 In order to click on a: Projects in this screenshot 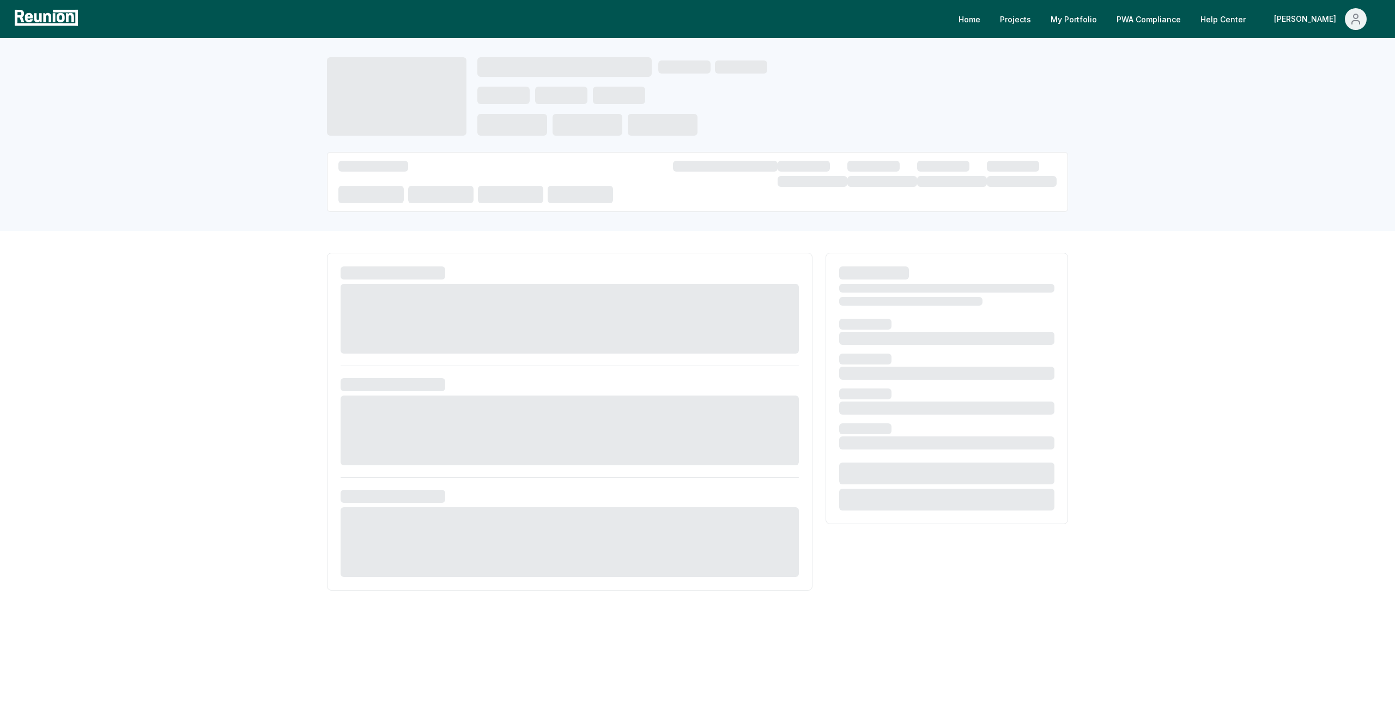, I will do `click(1015, 19)`.